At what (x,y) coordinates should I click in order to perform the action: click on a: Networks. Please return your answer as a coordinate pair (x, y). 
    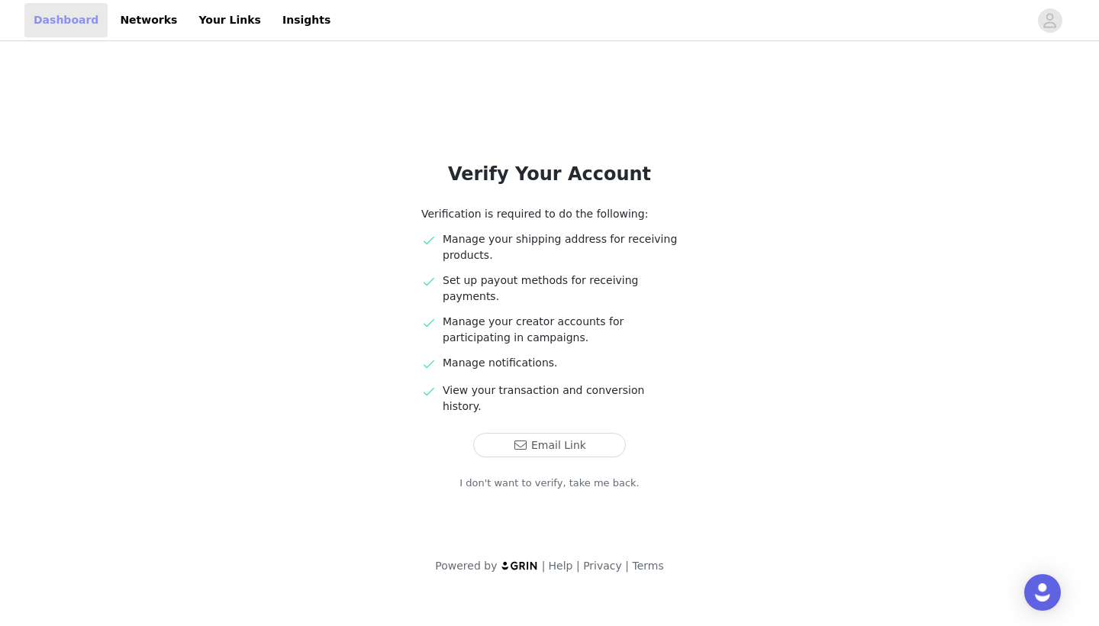
    Looking at the image, I should click on (148, 20).